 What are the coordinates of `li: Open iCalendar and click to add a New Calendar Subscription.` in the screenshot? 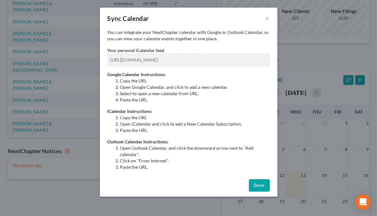 It's located at (195, 124).